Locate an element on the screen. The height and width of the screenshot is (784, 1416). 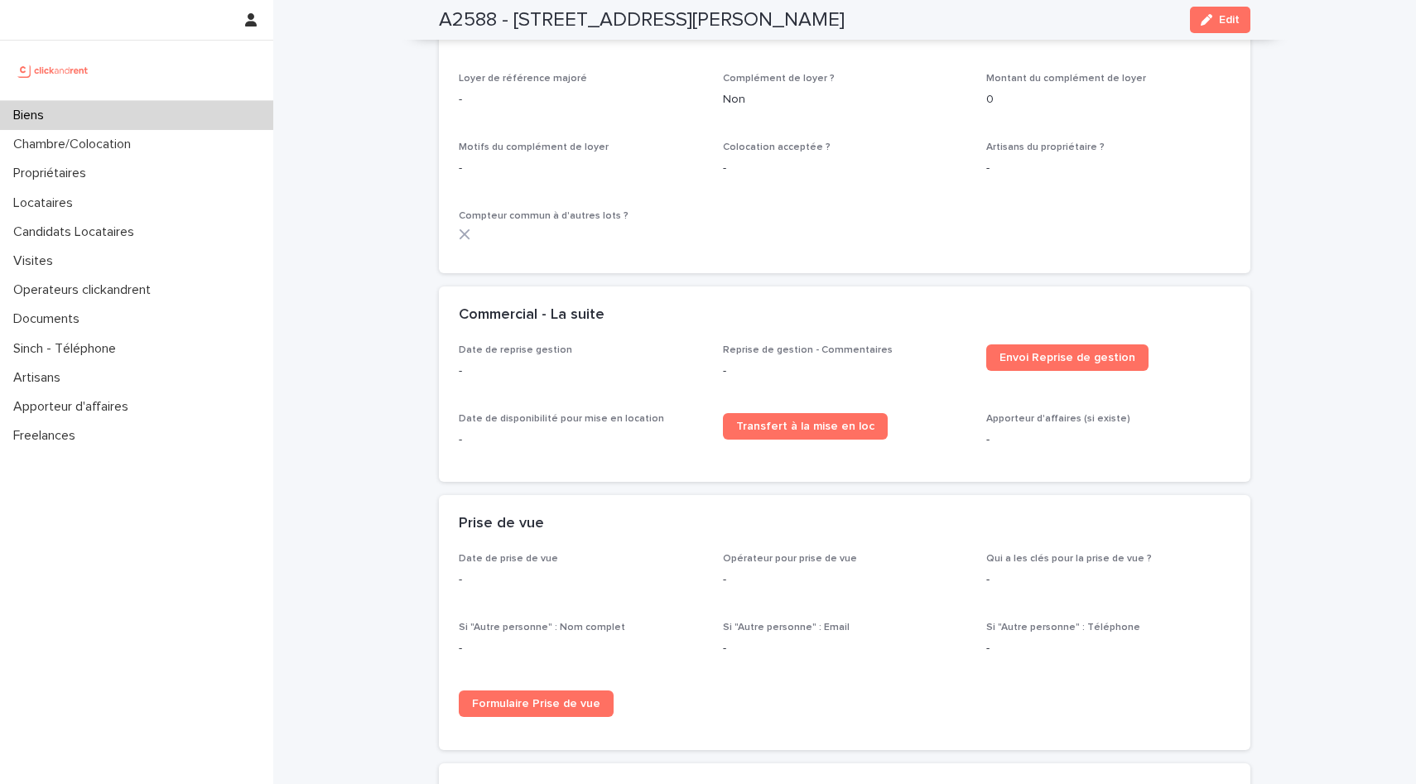
span: Loyer de référence majoré is located at coordinates (522, 79).